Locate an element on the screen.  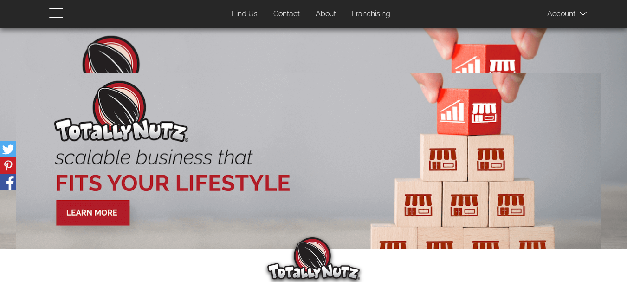
a: Contact is located at coordinates (286, 14).